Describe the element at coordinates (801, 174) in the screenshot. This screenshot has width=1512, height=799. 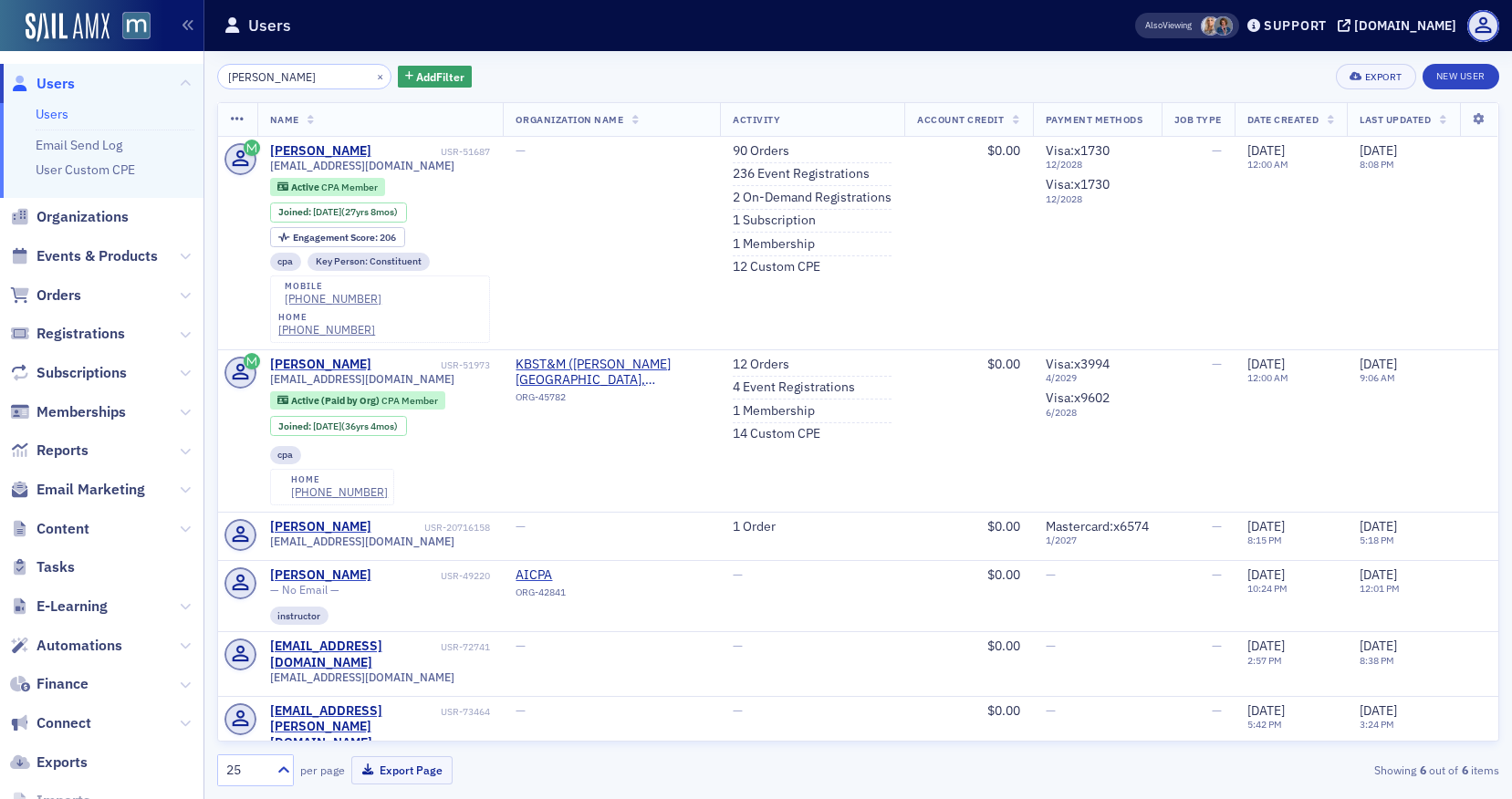
I see `a: 236 Event Registrations` at that location.